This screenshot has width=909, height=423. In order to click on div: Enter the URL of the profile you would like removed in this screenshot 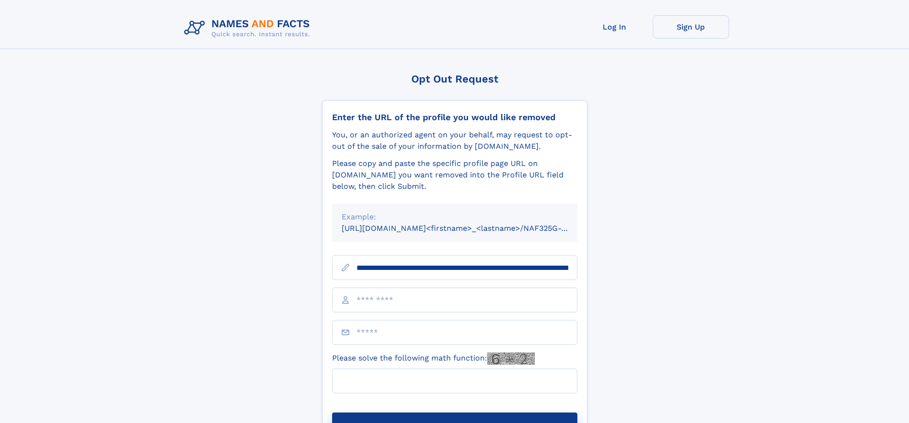, I will do `click(455, 117)`.